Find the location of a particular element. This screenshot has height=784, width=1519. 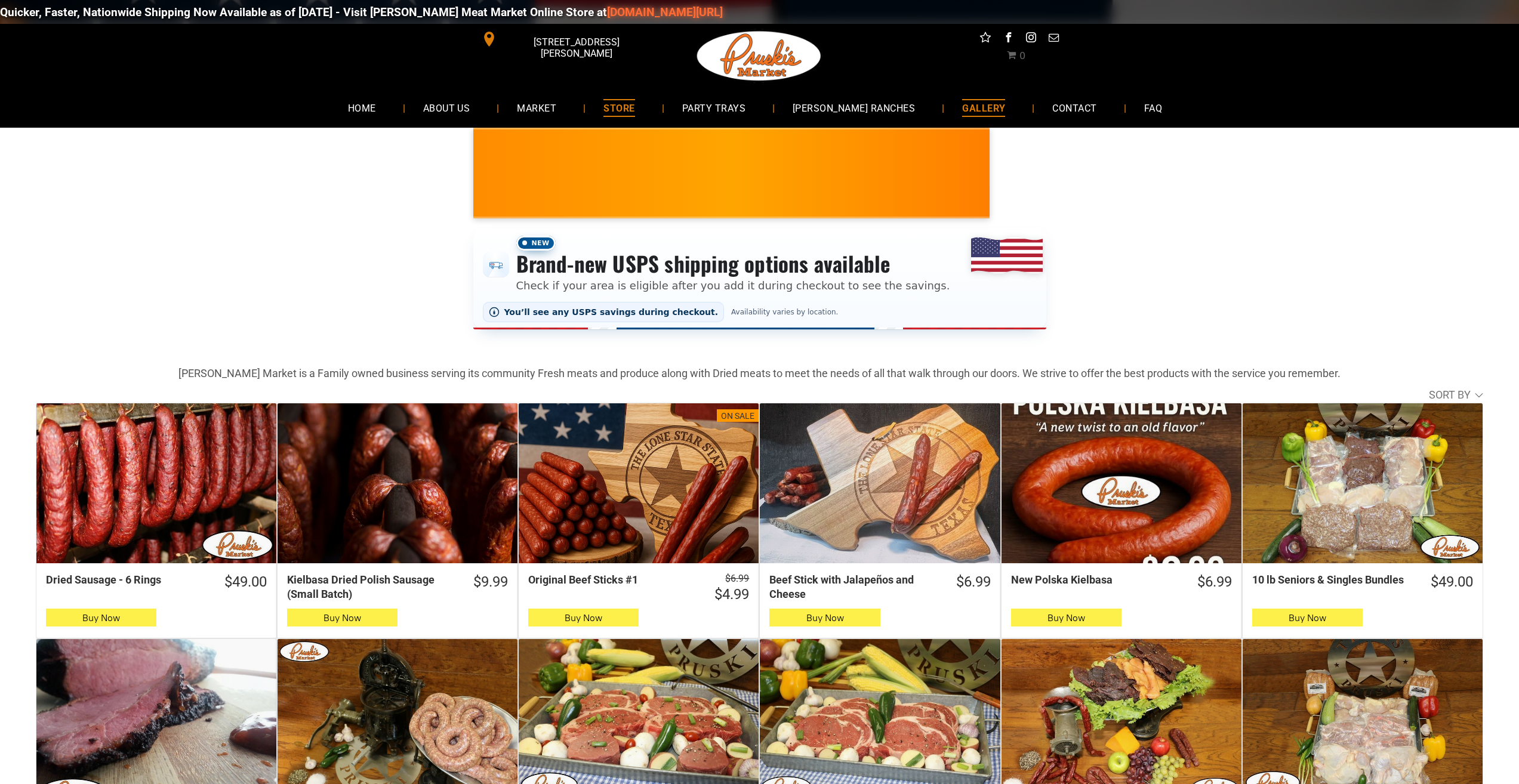

a: MARKET is located at coordinates (537, 107).